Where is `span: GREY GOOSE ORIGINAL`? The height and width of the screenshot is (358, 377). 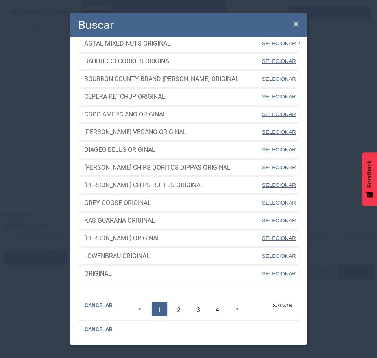 span: GREY GOOSE ORIGINAL is located at coordinates (173, 203).